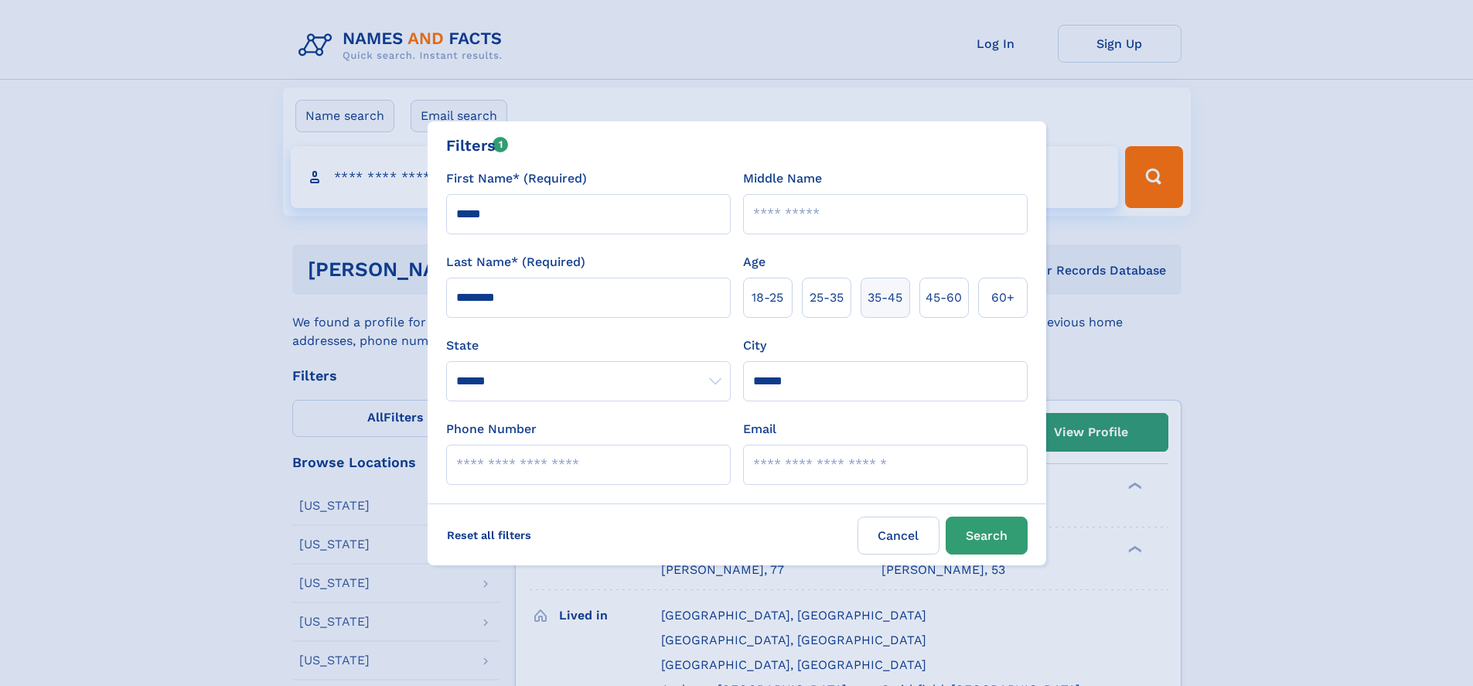  Describe the element at coordinates (754, 262) in the screenshot. I see `label: Age` at that location.